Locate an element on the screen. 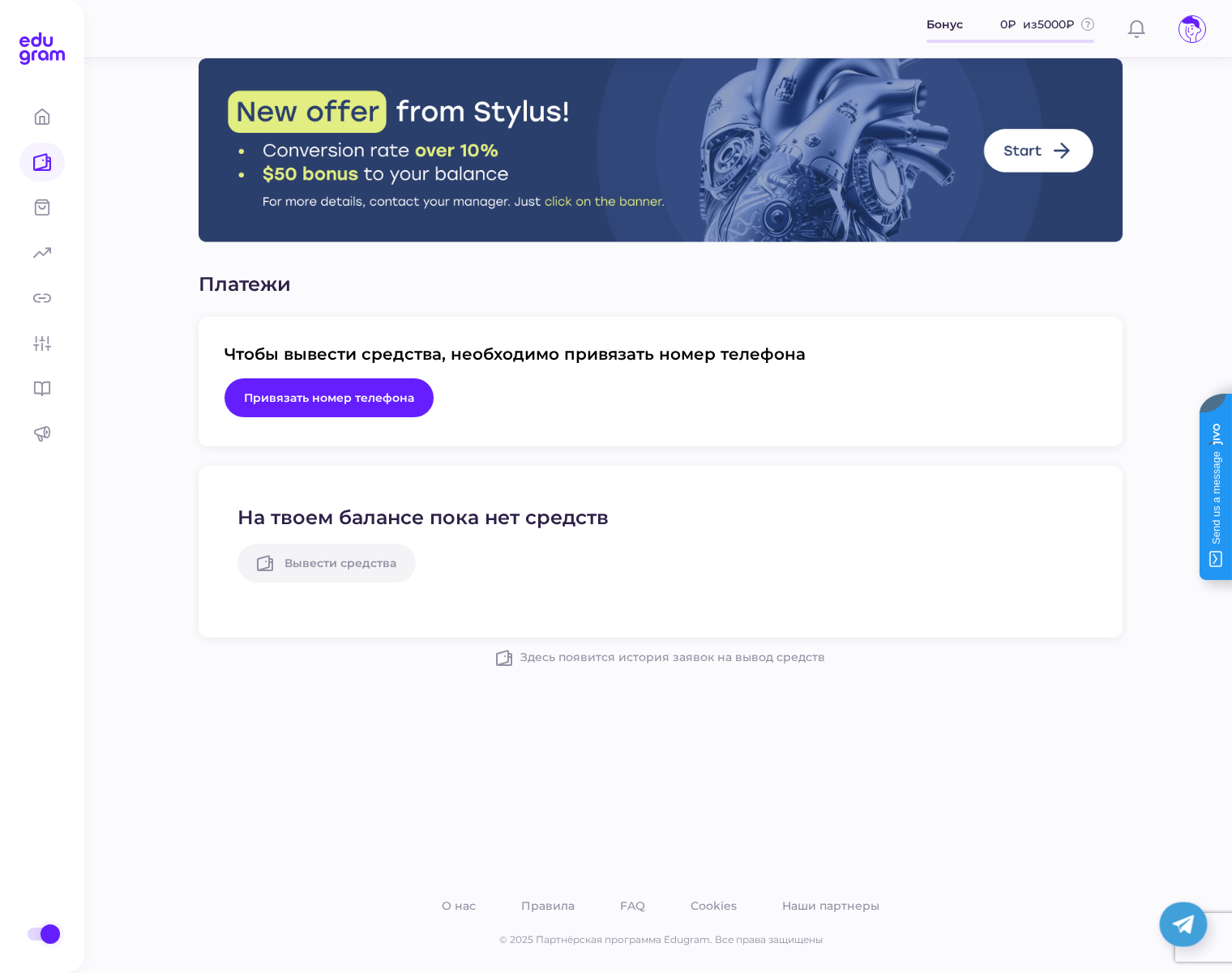 This screenshot has width=1232, height=973. p: На твоем балансе пока нет средств is located at coordinates (439, 518).